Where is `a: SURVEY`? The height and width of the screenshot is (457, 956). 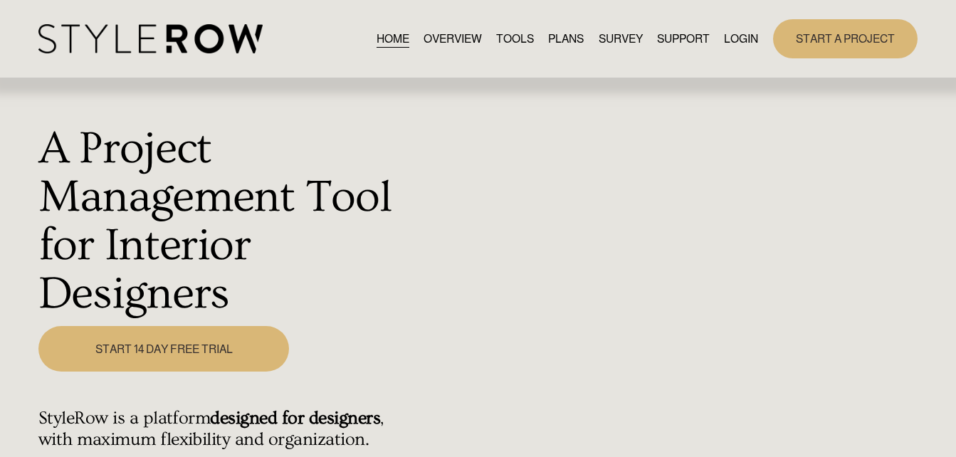
a: SURVEY is located at coordinates (621, 38).